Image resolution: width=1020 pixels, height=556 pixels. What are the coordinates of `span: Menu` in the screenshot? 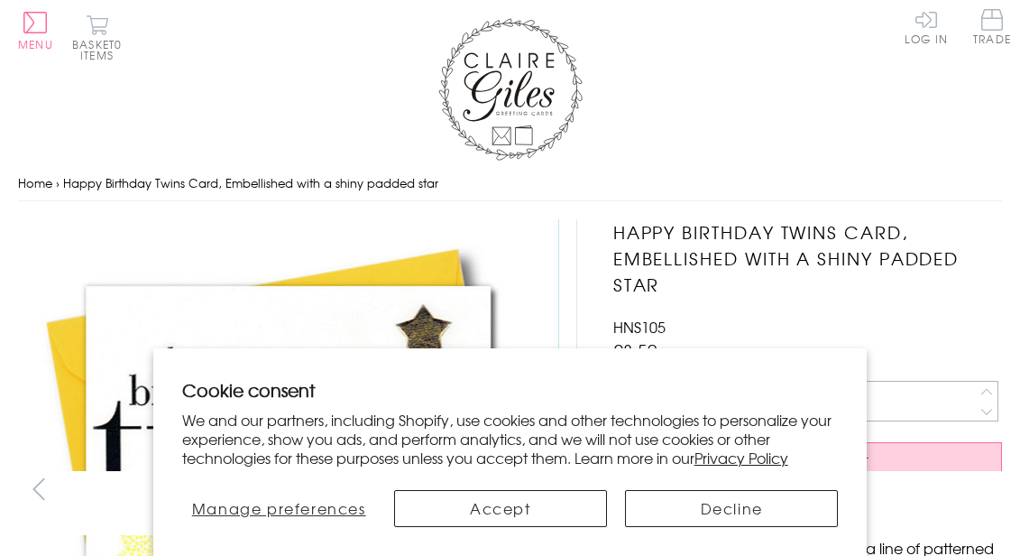 It's located at (35, 44).